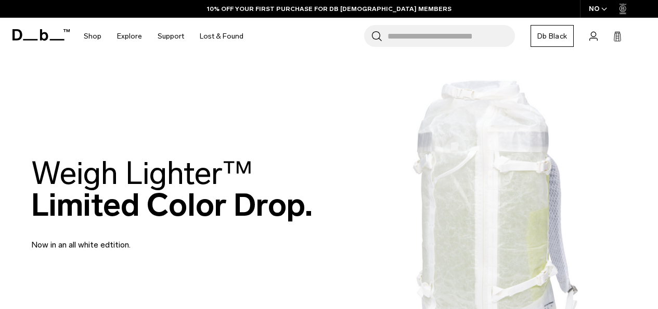 The height and width of the screenshot is (309, 658). What do you see at coordinates (172, 189) in the screenshot?
I see `h2: Limited Color Drop.` at bounding box center [172, 189].